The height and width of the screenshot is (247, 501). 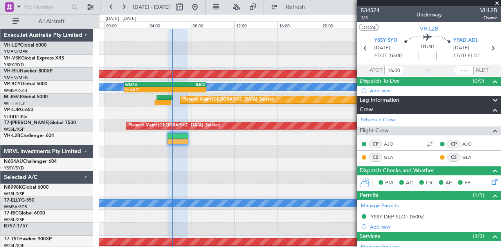 What do you see at coordinates (291, 7) in the screenshot?
I see `button: Refresh` at bounding box center [291, 7].